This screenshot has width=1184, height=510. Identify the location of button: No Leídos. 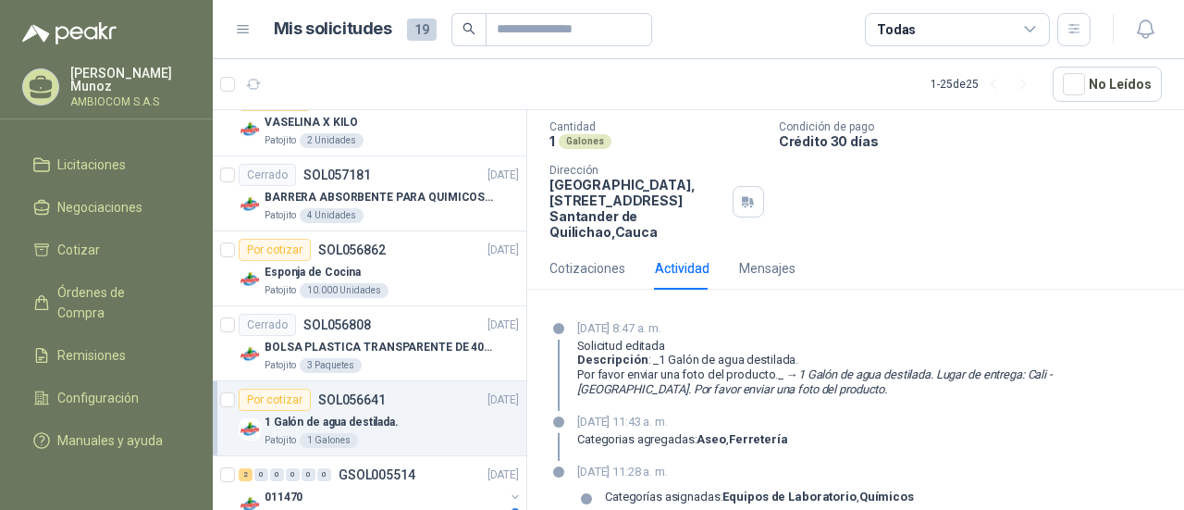
(1108, 84).